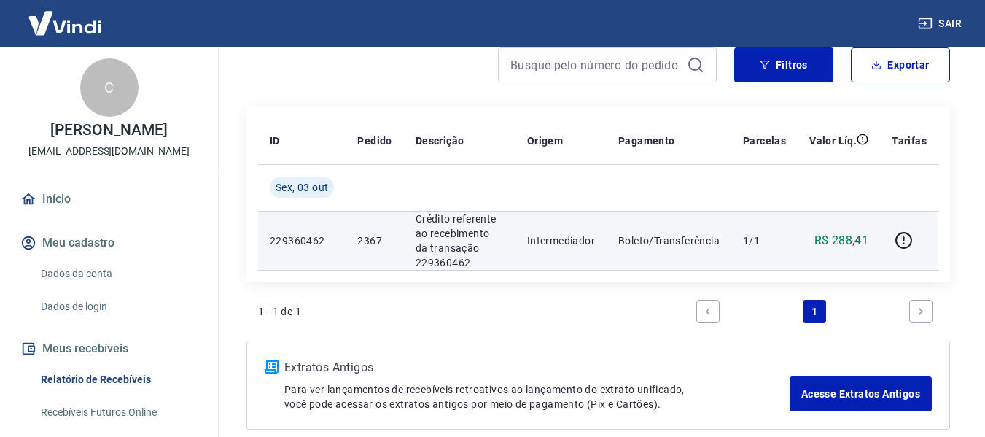 Image resolution: width=985 pixels, height=437 pixels. I want to click on p: Descrição, so click(440, 141).